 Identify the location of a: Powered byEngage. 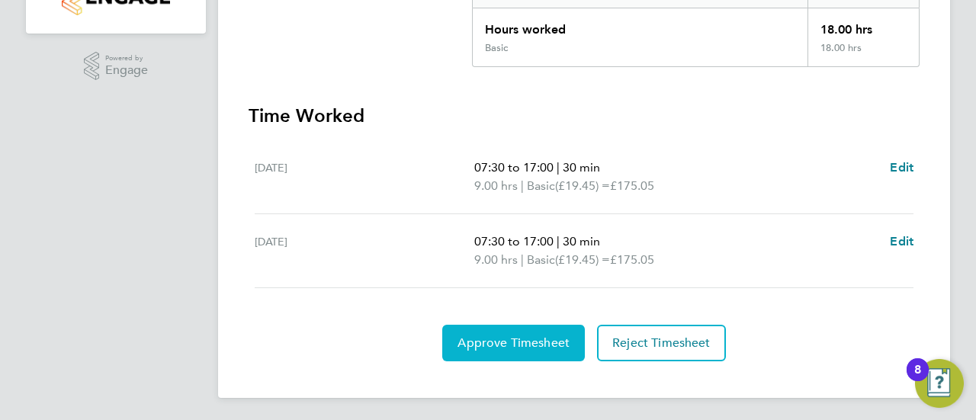
(116, 66).